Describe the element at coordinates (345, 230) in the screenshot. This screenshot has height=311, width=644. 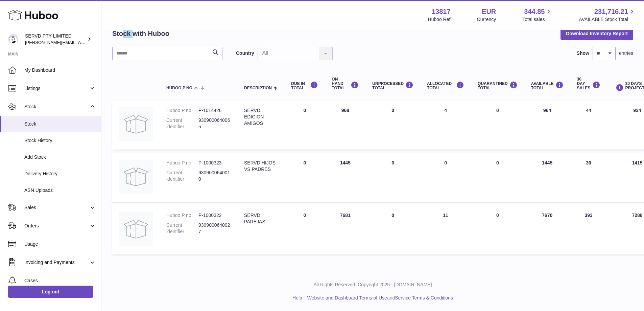
I see `td: 7681` at that location.